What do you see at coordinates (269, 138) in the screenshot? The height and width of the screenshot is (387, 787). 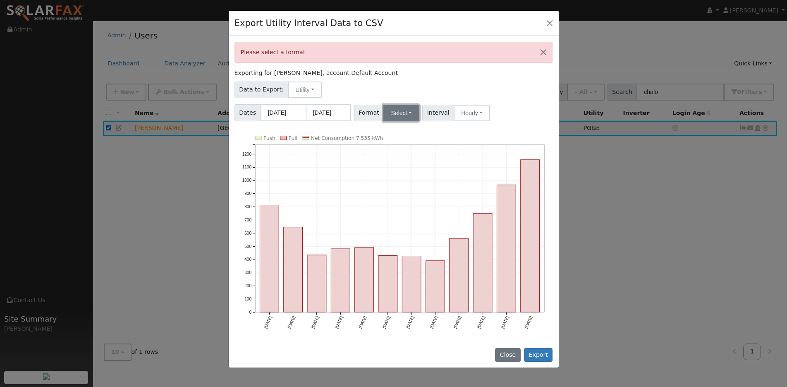 I see `text: Push` at bounding box center [269, 138].